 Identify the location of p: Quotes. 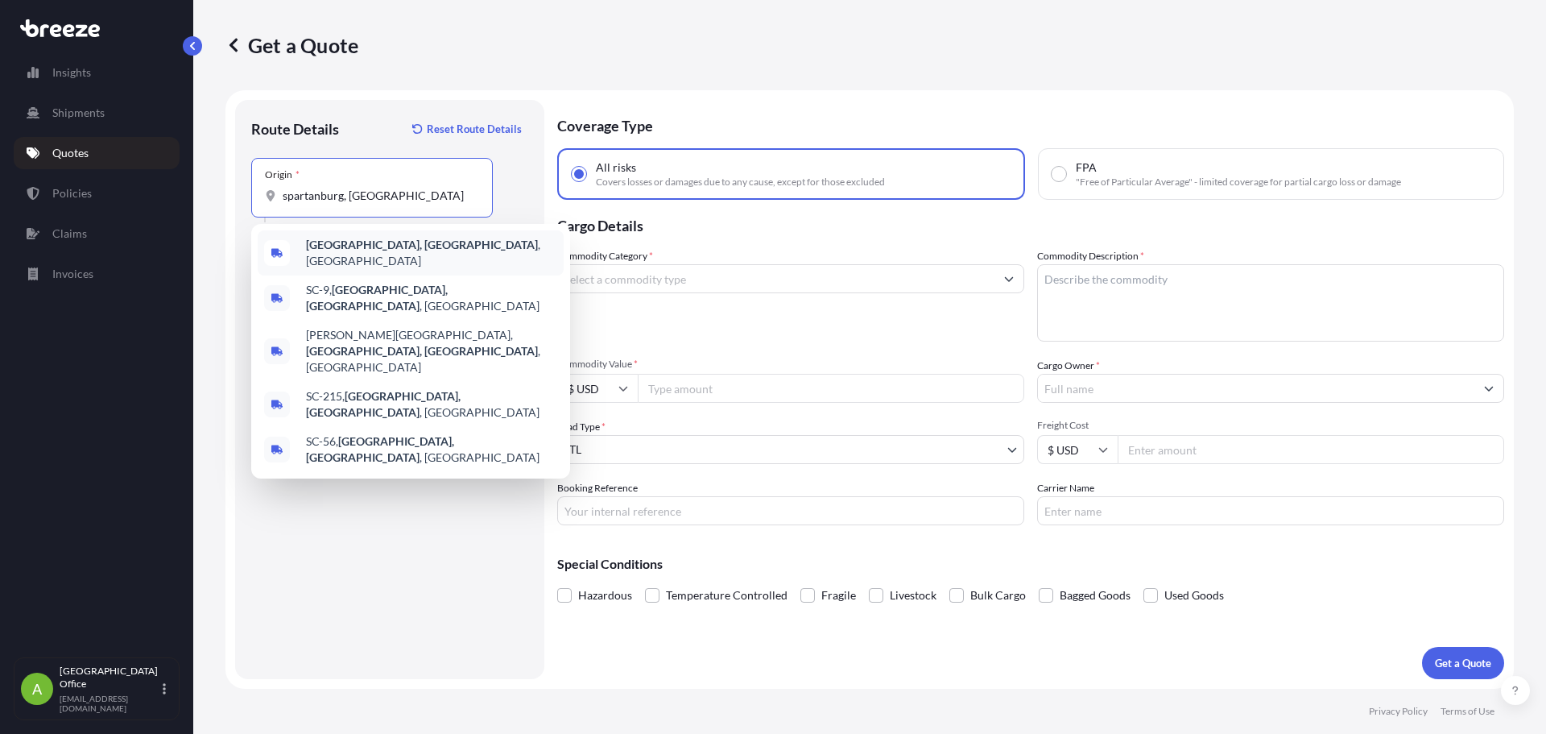
(70, 153).